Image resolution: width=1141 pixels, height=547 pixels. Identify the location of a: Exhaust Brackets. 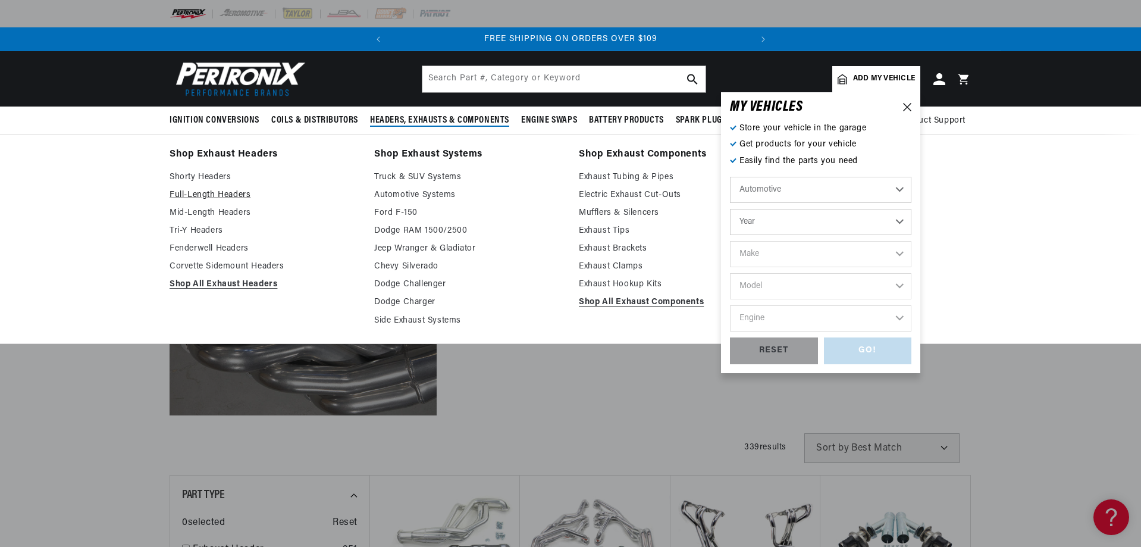
(673, 249).